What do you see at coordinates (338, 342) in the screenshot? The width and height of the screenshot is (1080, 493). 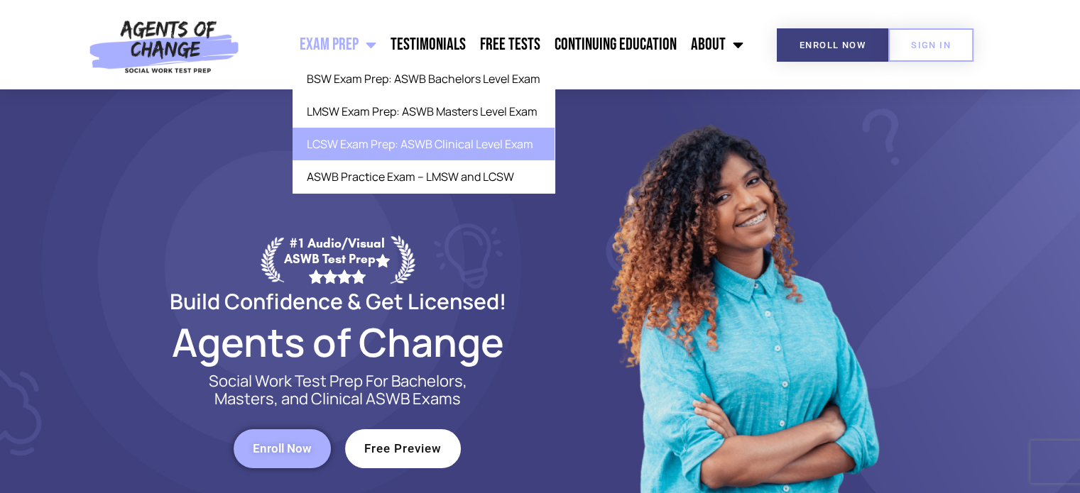 I see `h2: Agents of Change` at bounding box center [338, 342].